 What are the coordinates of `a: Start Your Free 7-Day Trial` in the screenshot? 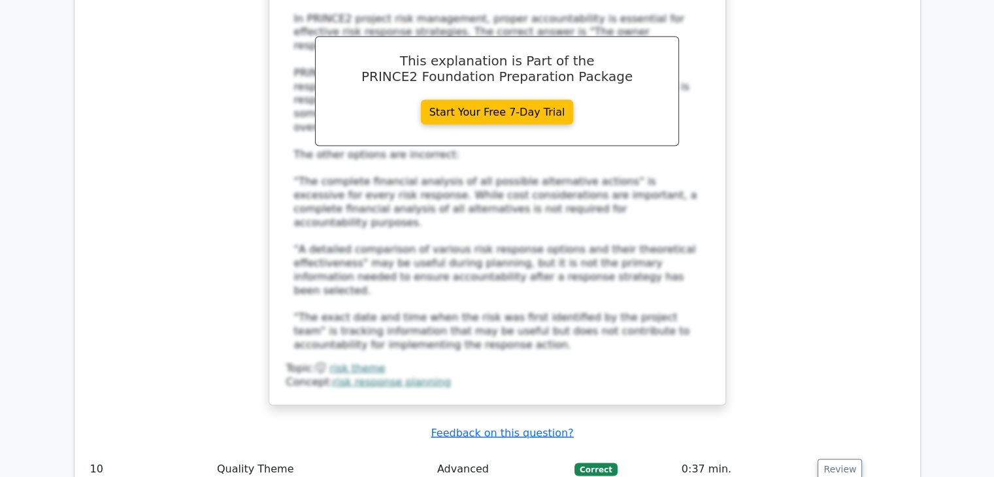 It's located at (497, 112).